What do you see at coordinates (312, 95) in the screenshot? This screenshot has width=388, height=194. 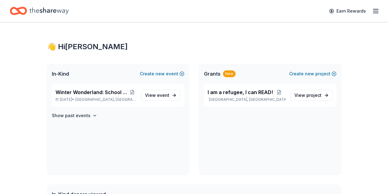 I see `a: View project` at bounding box center [312, 95].